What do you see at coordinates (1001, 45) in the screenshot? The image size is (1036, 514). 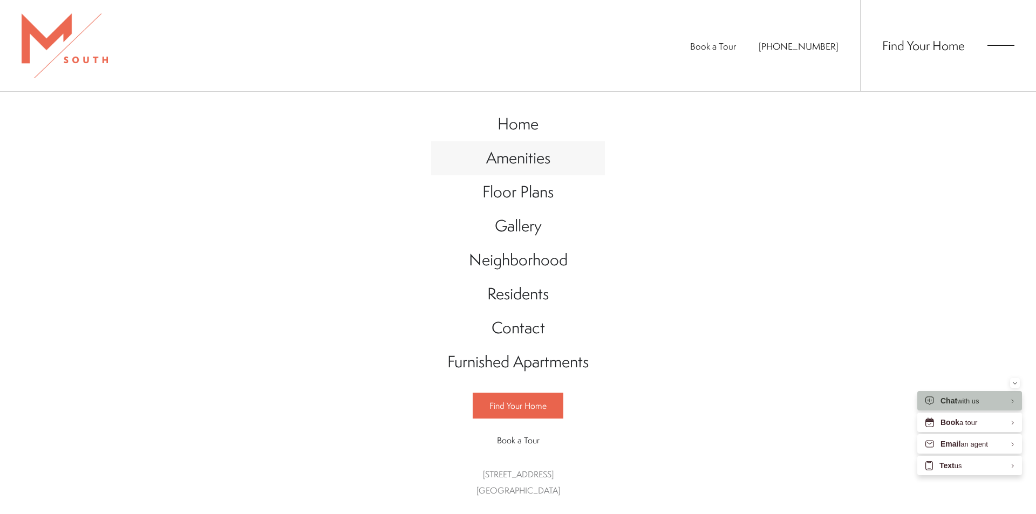 I see `button: Open Menu` at bounding box center [1001, 45].